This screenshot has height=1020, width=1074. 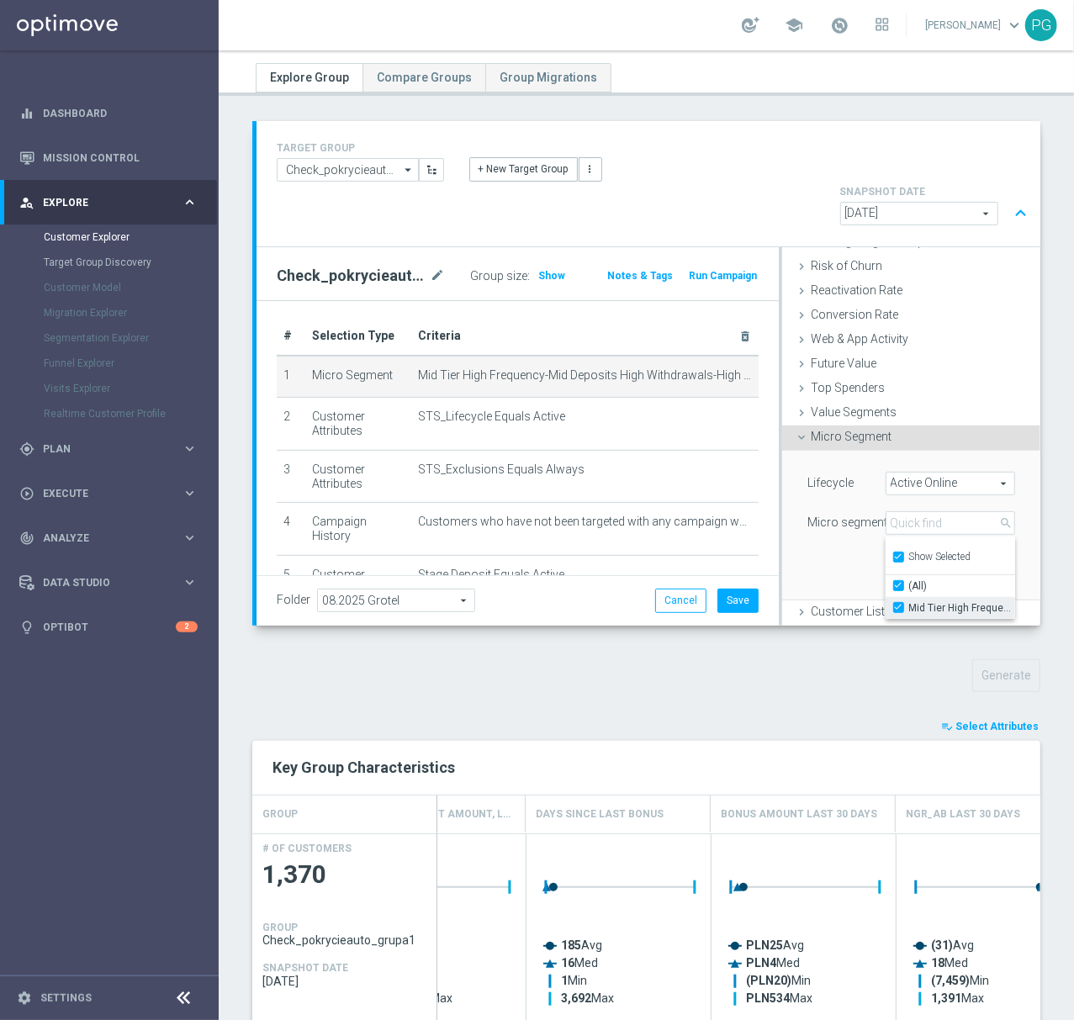 What do you see at coordinates (433, 77) in the screenshot?
I see `ul: Tabs` at bounding box center [433, 77].